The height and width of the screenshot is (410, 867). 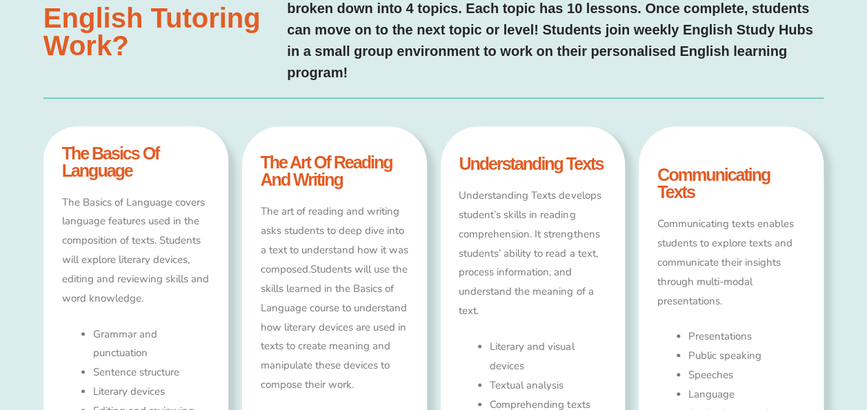 I want to click on li: Grammar and punctuation, so click(x=151, y=344).